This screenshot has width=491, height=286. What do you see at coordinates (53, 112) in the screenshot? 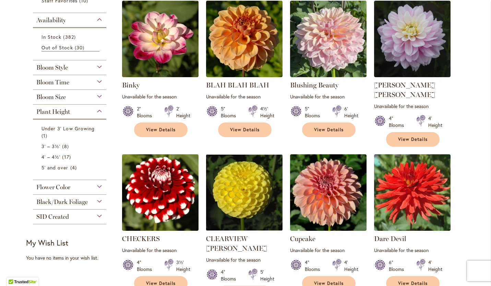
I see `span: Plant Height` at bounding box center [53, 112].